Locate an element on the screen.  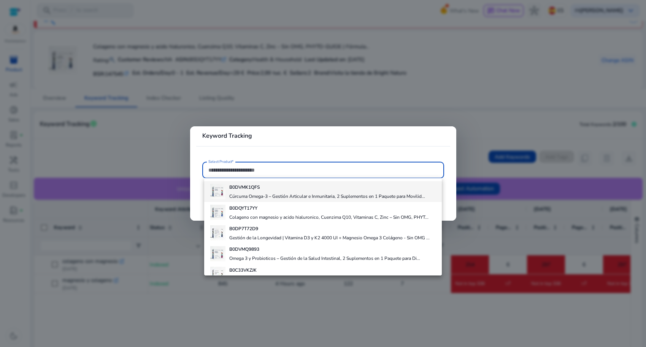
img: 41aG-fLIkcL._AC_US40_.jpg is located at coordinates (218, 233).